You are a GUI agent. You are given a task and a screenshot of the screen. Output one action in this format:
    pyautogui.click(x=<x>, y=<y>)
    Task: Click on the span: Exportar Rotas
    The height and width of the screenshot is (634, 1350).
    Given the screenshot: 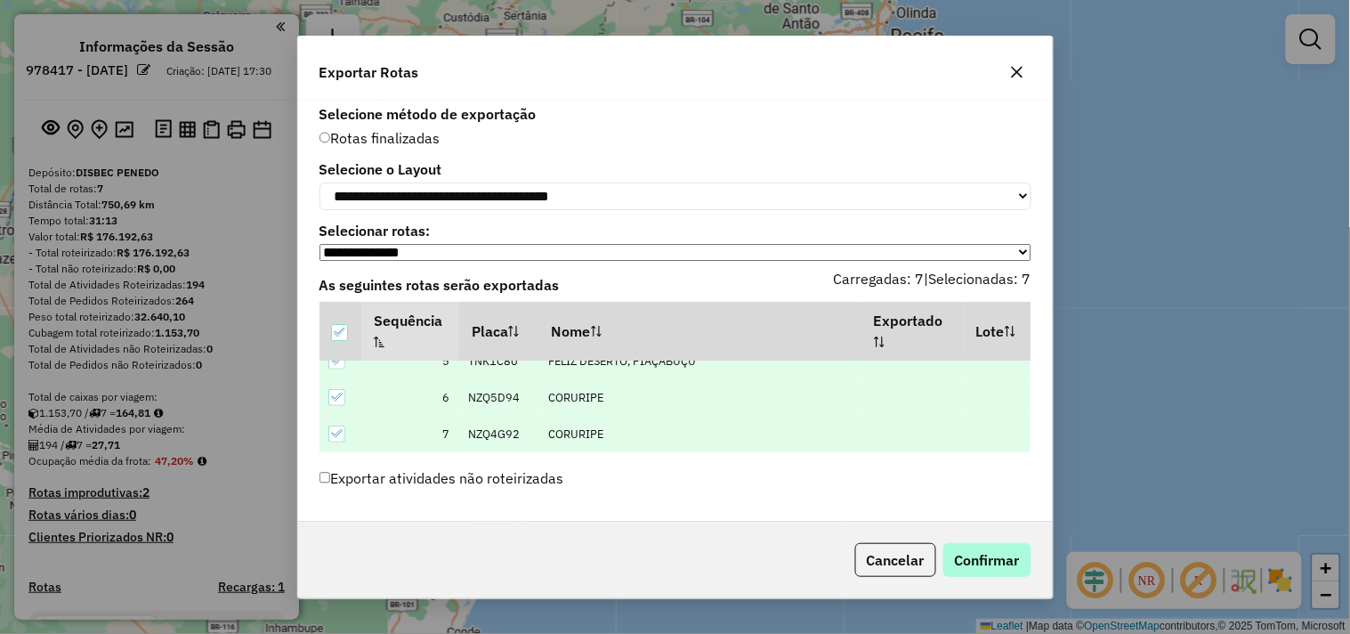 What is the action you would take?
    pyautogui.click(x=369, y=72)
    